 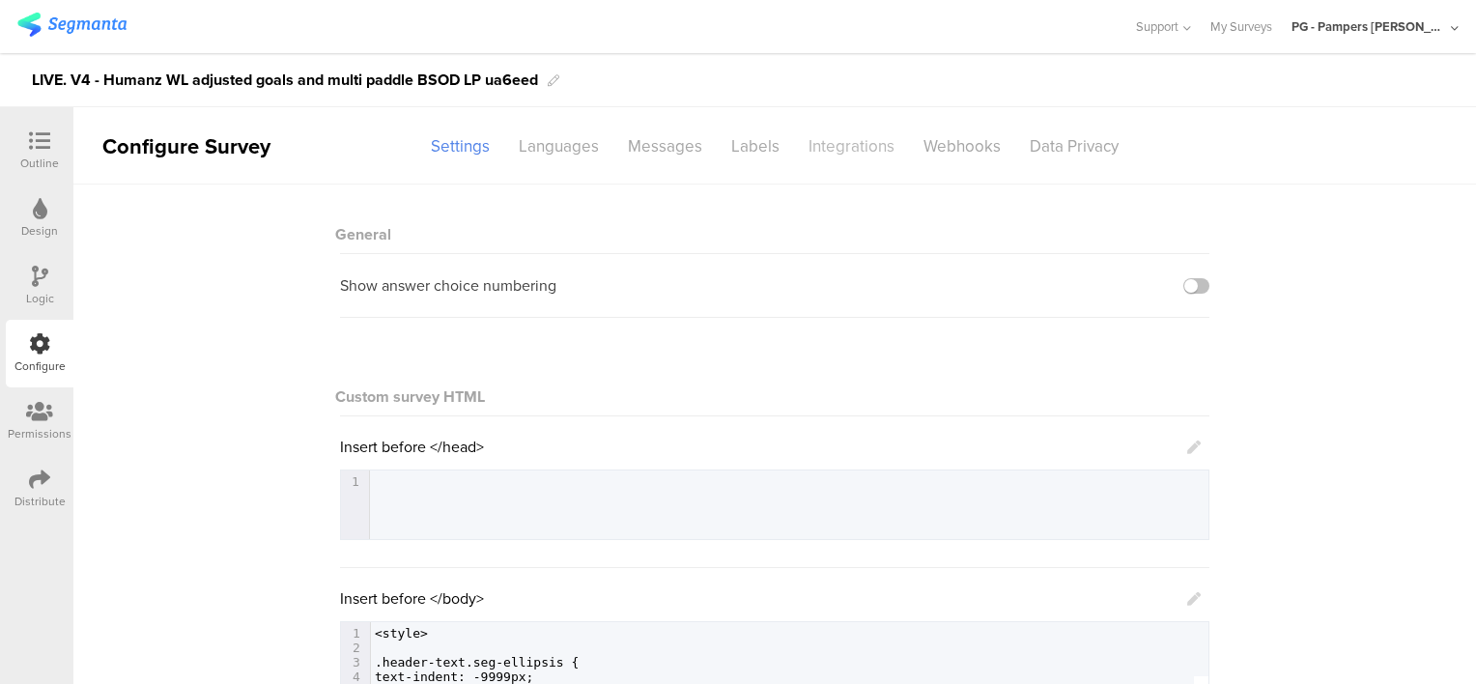 What do you see at coordinates (40, 434) in the screenshot?
I see `div: Permissions` at bounding box center [40, 434].